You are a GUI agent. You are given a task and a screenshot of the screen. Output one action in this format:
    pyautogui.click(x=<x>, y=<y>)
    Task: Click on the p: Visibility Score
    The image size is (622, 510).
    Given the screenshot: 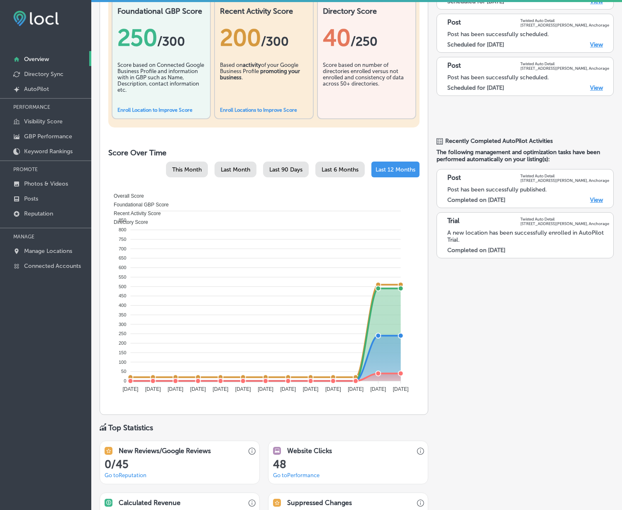 What is the action you would take?
    pyautogui.click(x=43, y=121)
    